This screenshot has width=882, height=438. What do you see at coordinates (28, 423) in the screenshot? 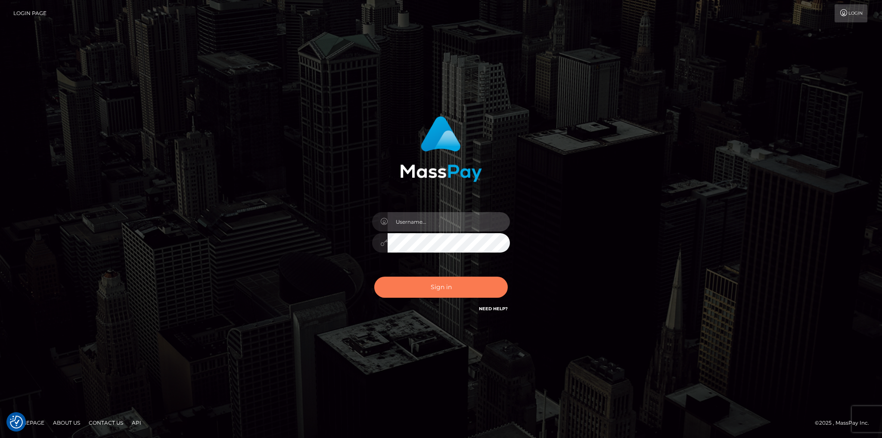
I see `a: Homepage` at bounding box center [28, 423].